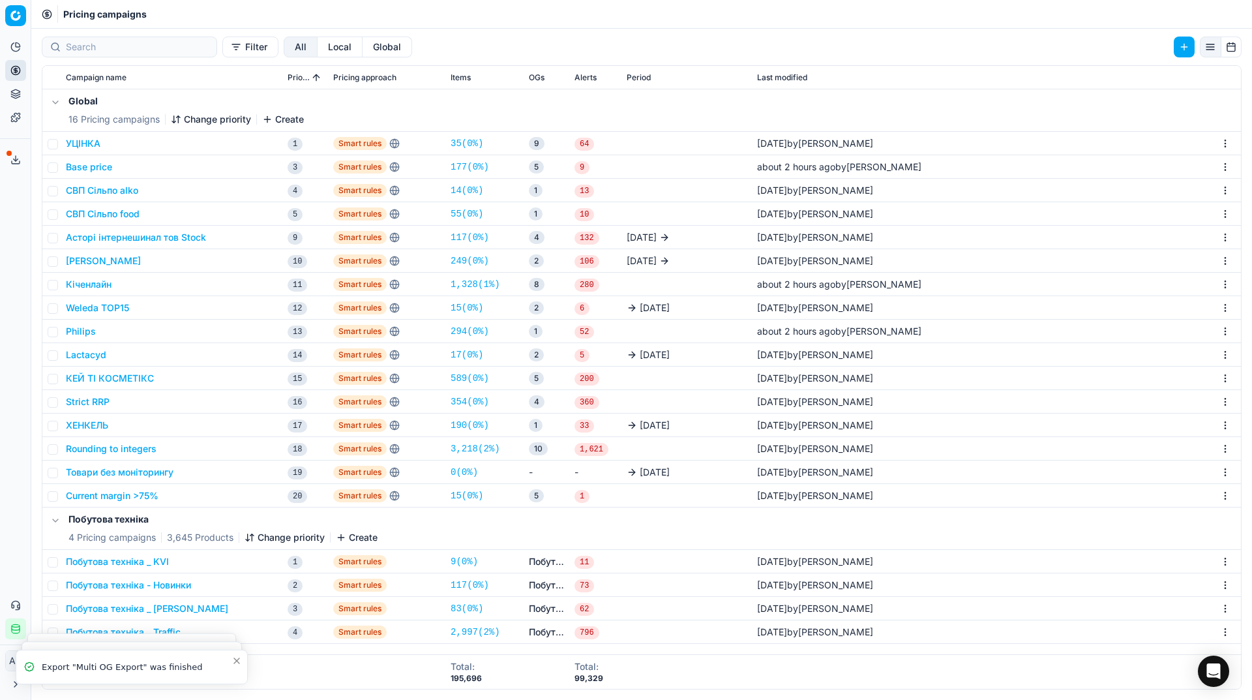 The width and height of the screenshot is (1252, 700). What do you see at coordinates (470, 167) in the screenshot?
I see `a: 177(0%)` at bounding box center [470, 167].